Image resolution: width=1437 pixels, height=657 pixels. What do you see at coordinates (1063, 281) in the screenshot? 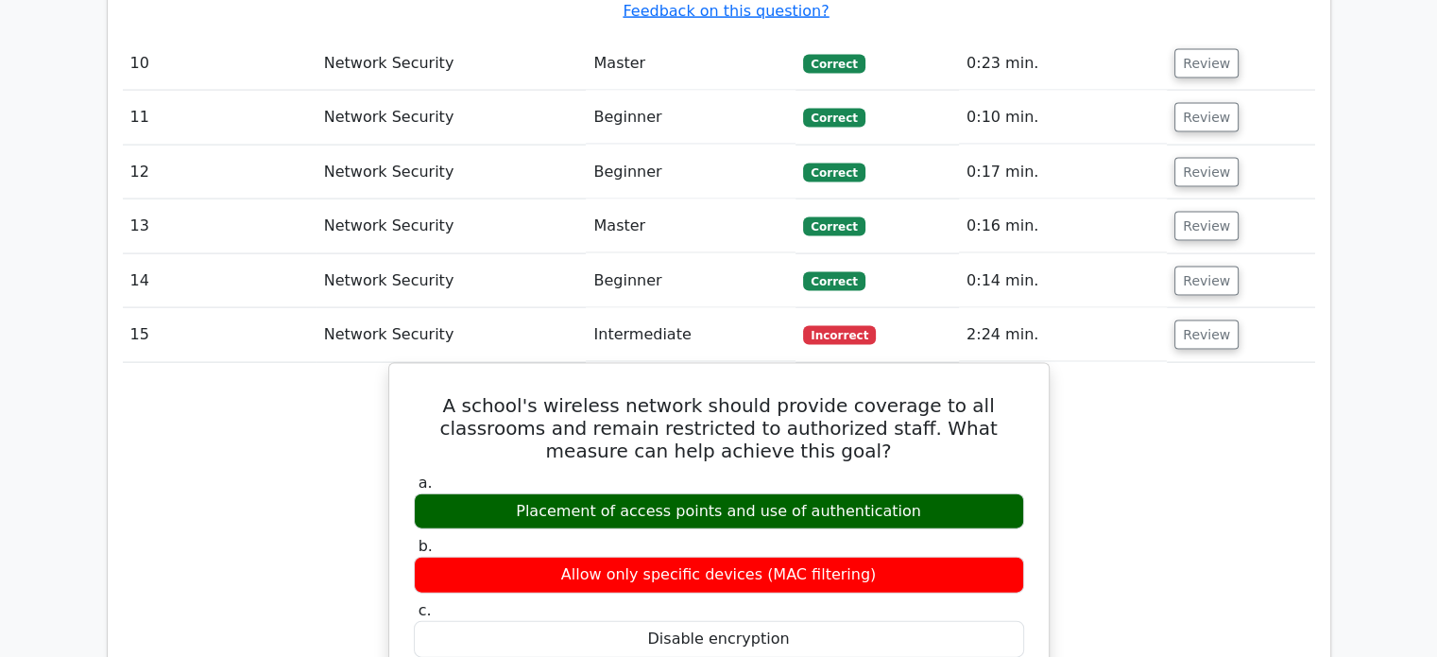
I see `td: 0:14 min.` at bounding box center [1063, 281].